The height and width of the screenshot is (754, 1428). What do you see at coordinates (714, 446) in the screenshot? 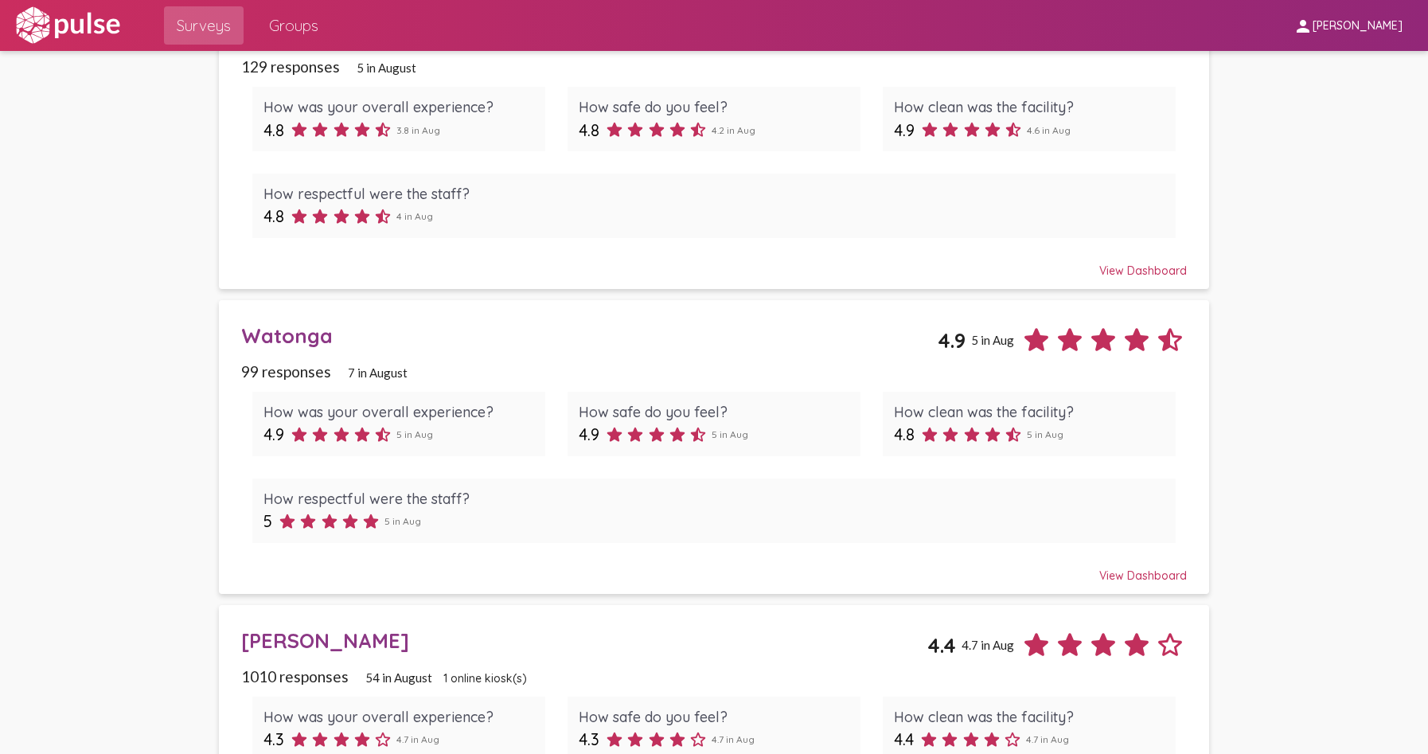
I see `a: Watonga4.95 in Aug99 responses7 in AugustHow was your overall experience?4.95 in AugHow safe do y...` at bounding box center [714, 446].